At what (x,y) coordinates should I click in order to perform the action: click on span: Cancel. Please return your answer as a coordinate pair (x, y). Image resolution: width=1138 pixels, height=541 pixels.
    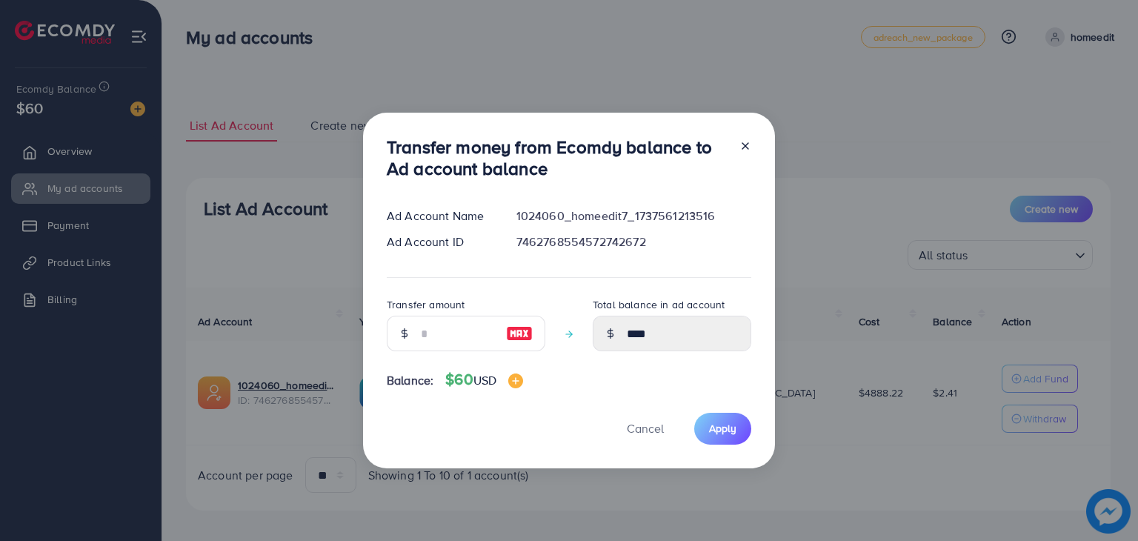
    Looking at the image, I should click on (646, 428).